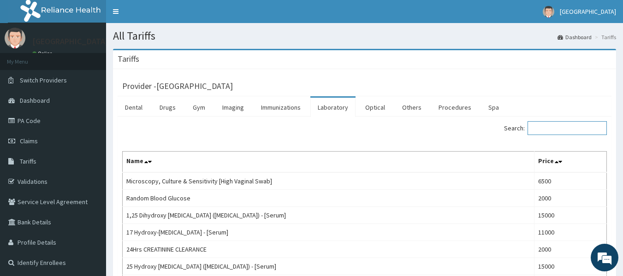 The height and width of the screenshot is (276, 623). What do you see at coordinates (568, 128) in the screenshot?
I see `input: Search:` at bounding box center [568, 128].